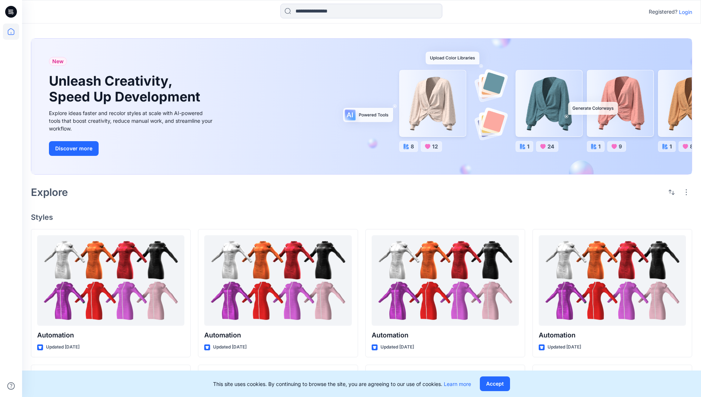 The width and height of the screenshot is (701, 397). Describe the element at coordinates (663, 12) in the screenshot. I see `p: Registered?` at that location.